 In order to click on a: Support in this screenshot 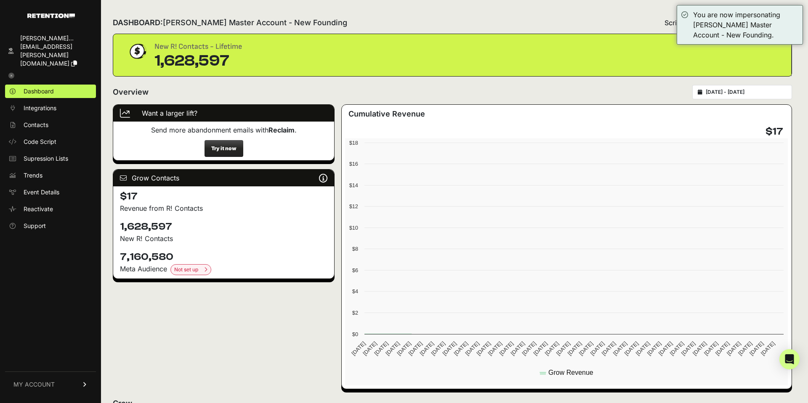, I will do `click(50, 226)`.